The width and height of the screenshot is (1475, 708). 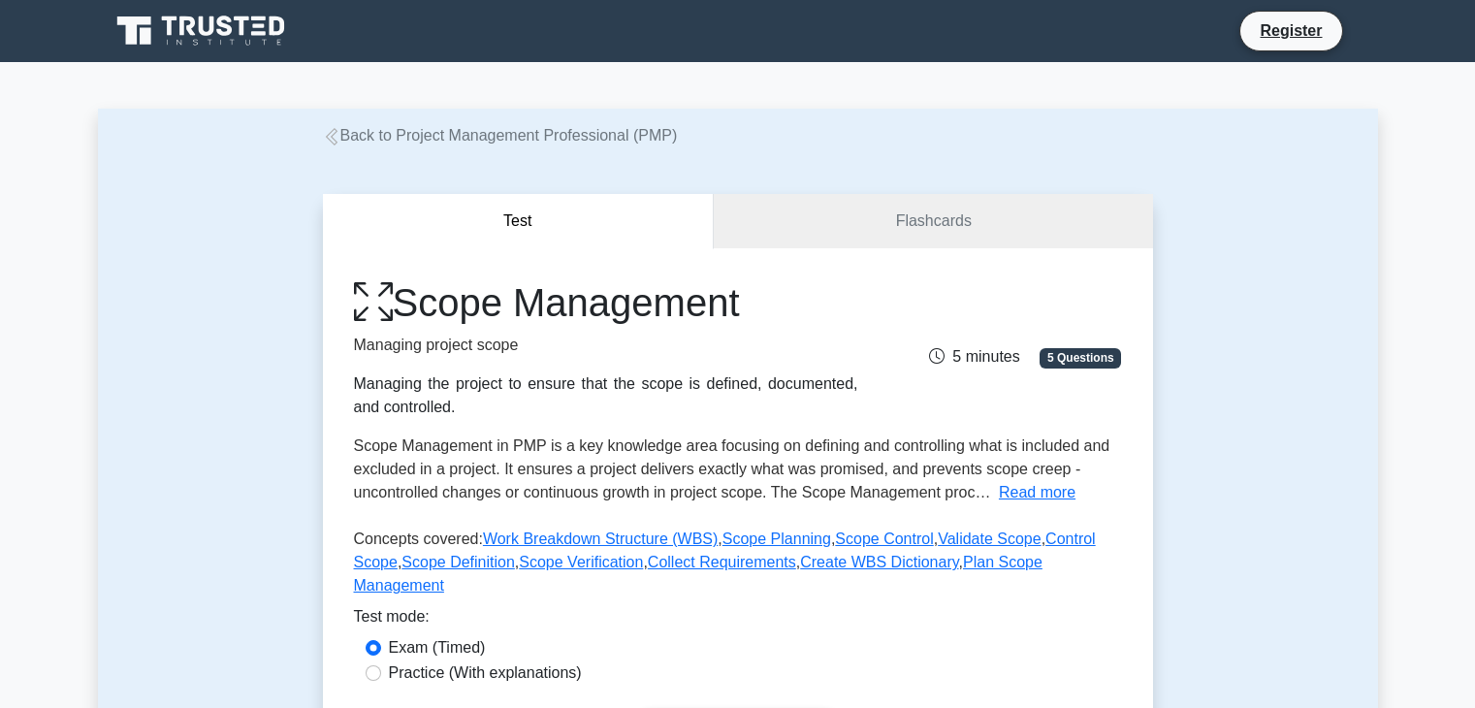 I want to click on span: 5 Questions, so click(x=1080, y=358).